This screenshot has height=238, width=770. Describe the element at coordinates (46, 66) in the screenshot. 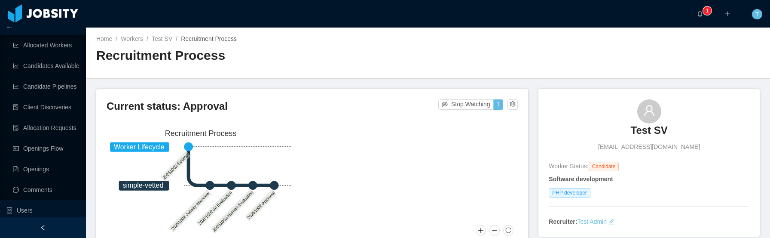

I see `a: icon: line-chartCandidates Available` at that location.